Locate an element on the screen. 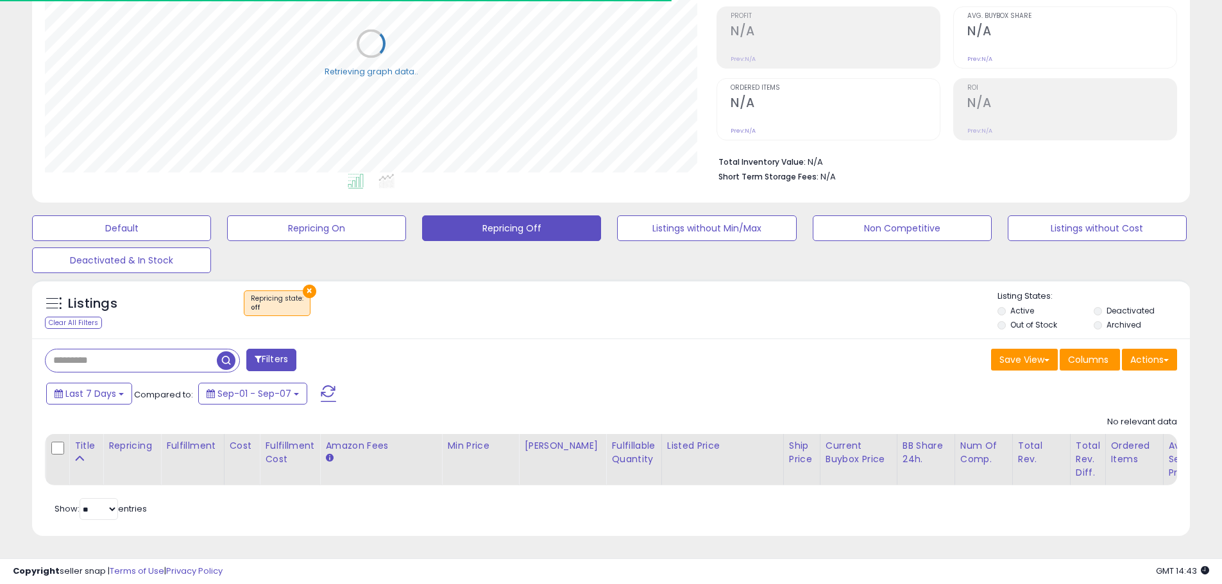 This screenshot has width=1222, height=584. p: Listing States: is located at coordinates (1093, 296).